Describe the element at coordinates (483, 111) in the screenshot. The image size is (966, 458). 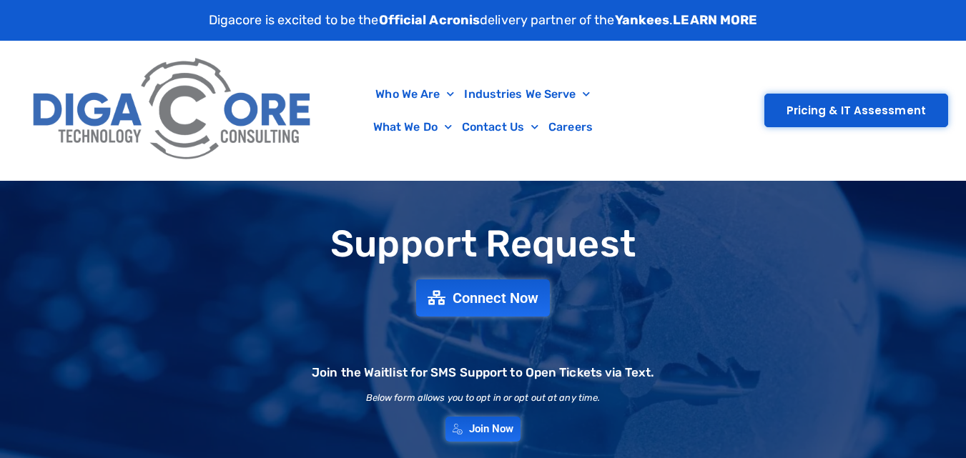
I see `nav: Menu` at that location.